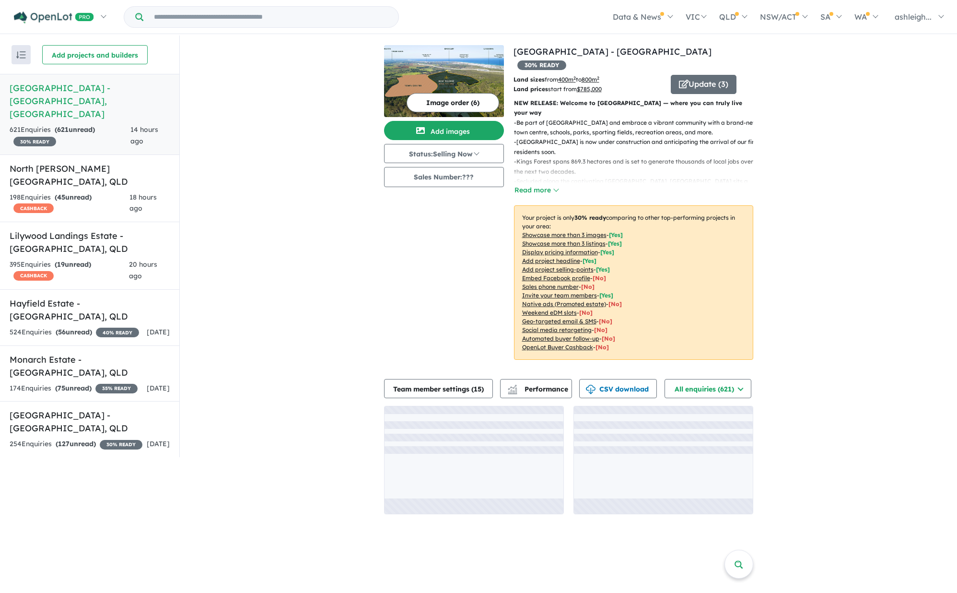 The height and width of the screenshot is (593, 957). I want to click on u: Showcase more than 3 images, so click(564, 234).